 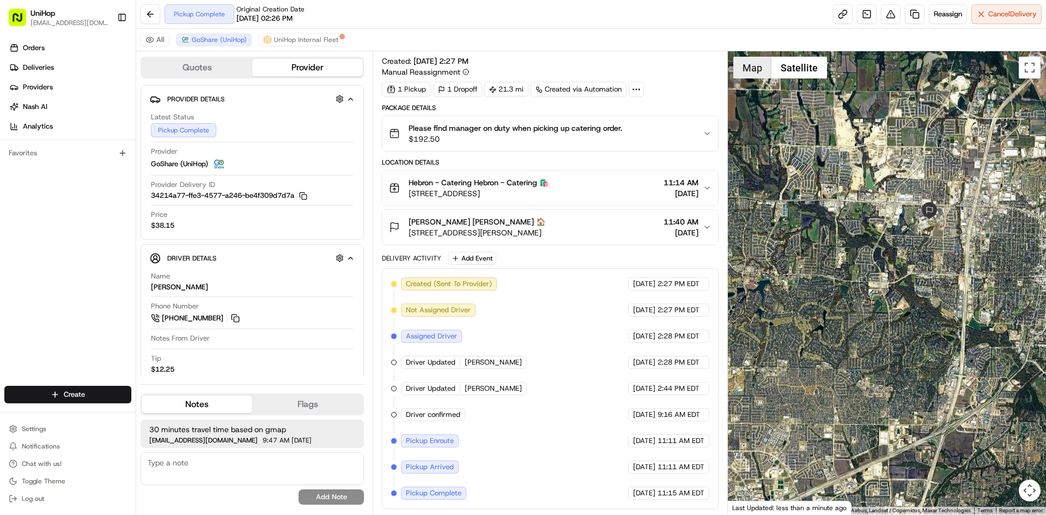 I want to click on span: Hebron - Catering Hebron - Catering 🛍️, so click(x=478, y=182).